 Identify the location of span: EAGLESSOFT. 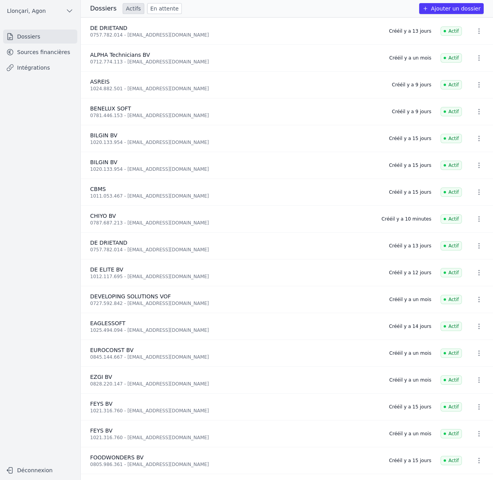
(108, 323).